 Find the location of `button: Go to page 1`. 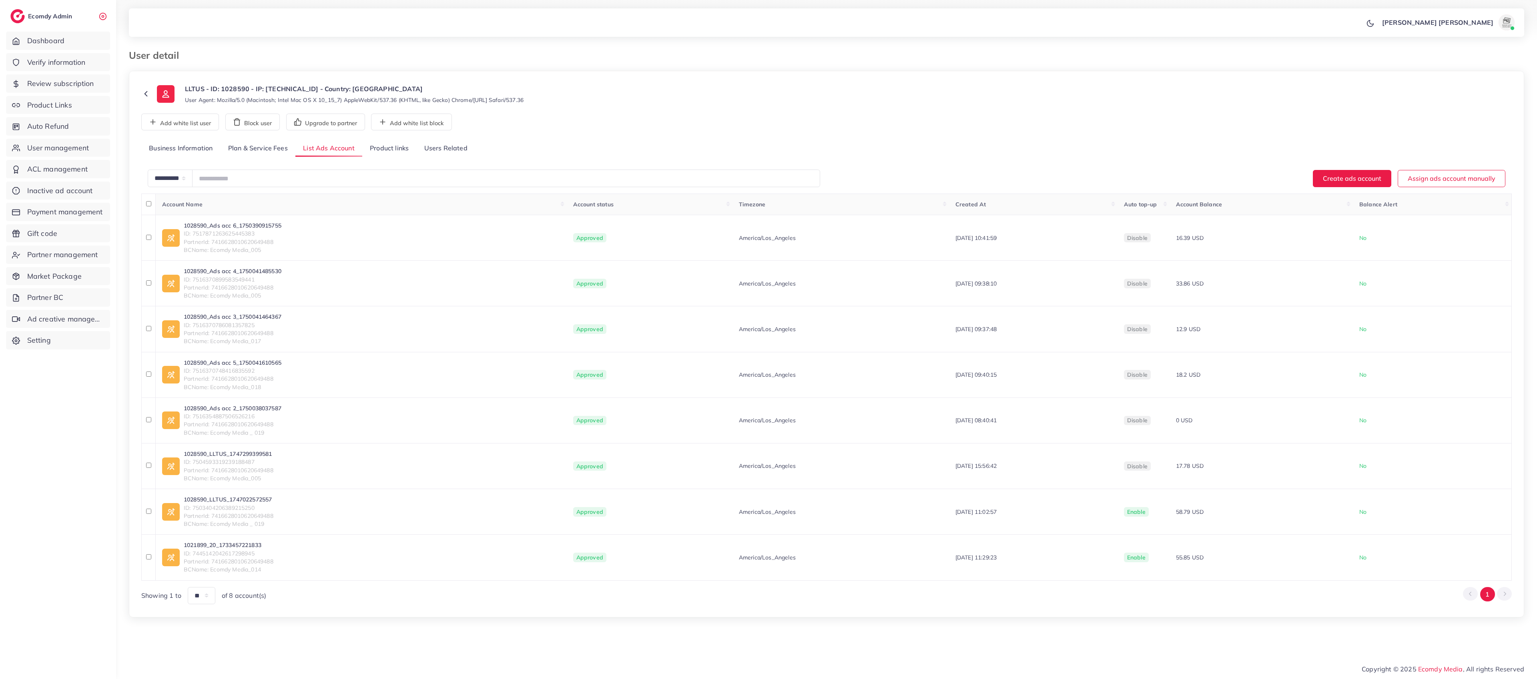

button: Go to page 1 is located at coordinates (1487, 595).